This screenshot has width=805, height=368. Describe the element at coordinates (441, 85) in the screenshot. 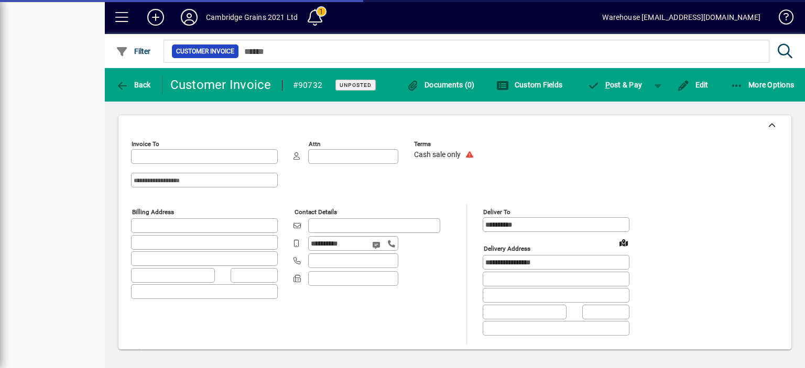

I see `span: Documents (0)` at that location.